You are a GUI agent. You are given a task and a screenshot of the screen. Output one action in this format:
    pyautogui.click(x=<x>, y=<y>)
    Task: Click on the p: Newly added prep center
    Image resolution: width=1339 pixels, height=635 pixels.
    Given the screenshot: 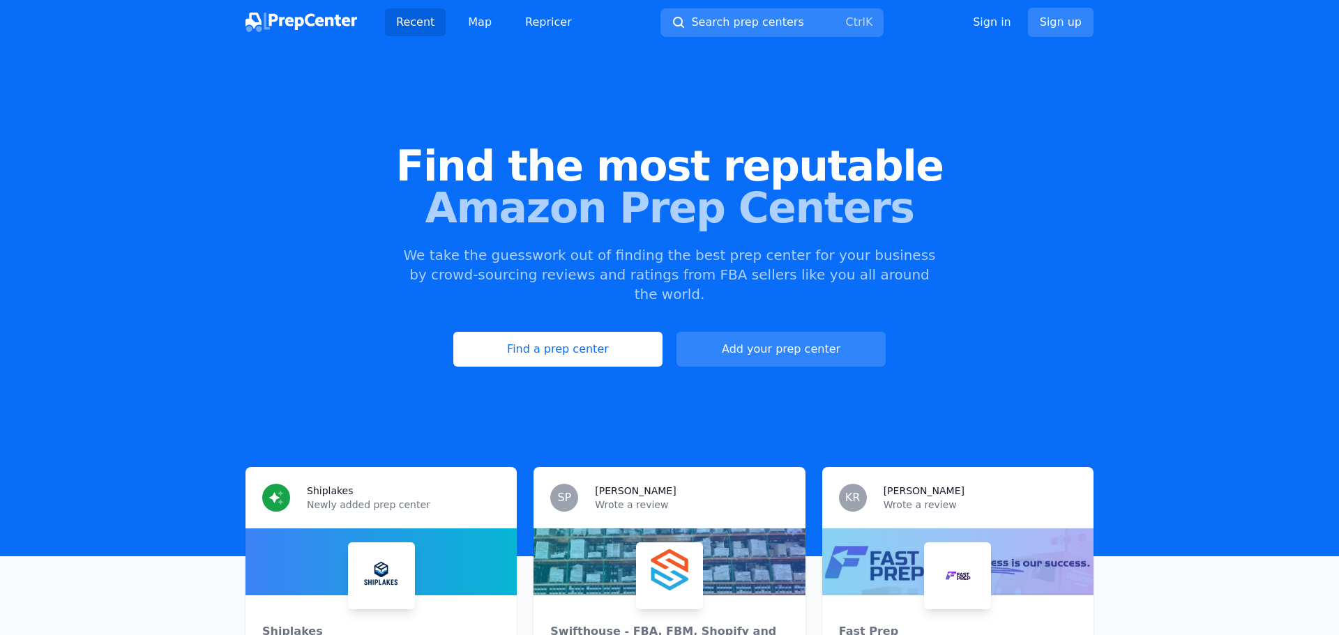 What is the action you would take?
    pyautogui.click(x=403, y=505)
    